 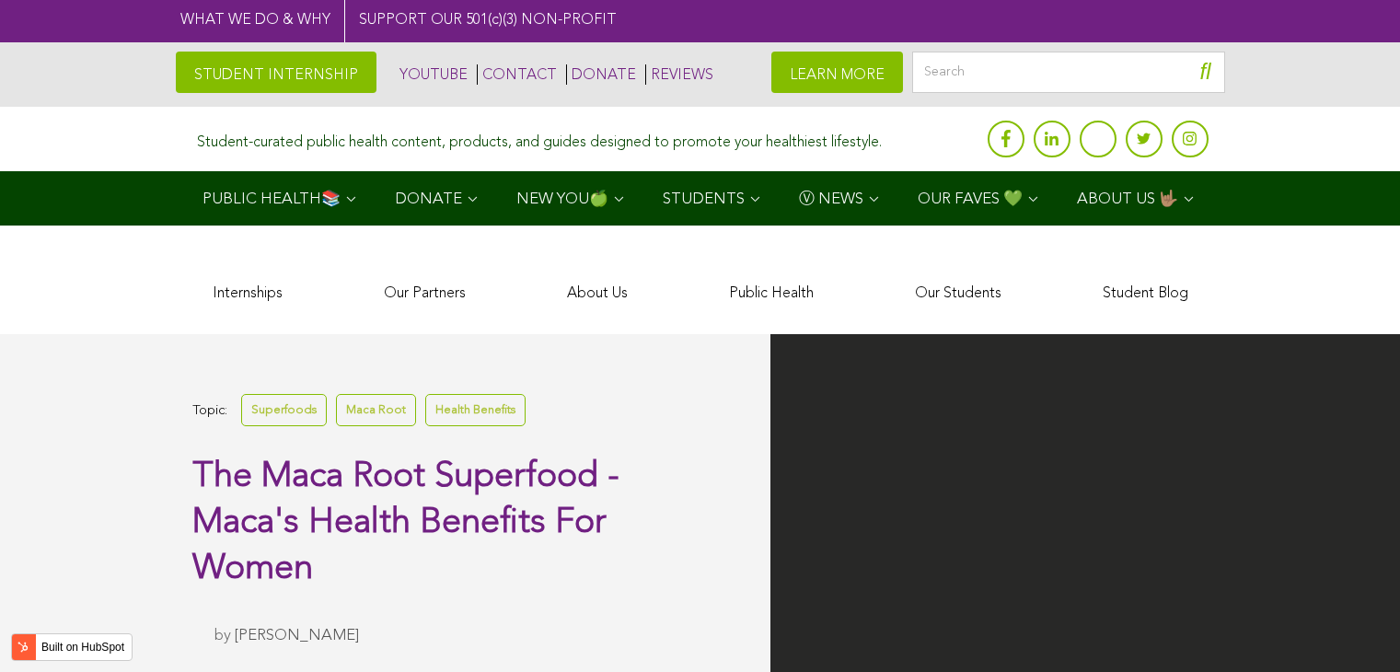 I want to click on div: Chat Widget, so click(x=1354, y=628).